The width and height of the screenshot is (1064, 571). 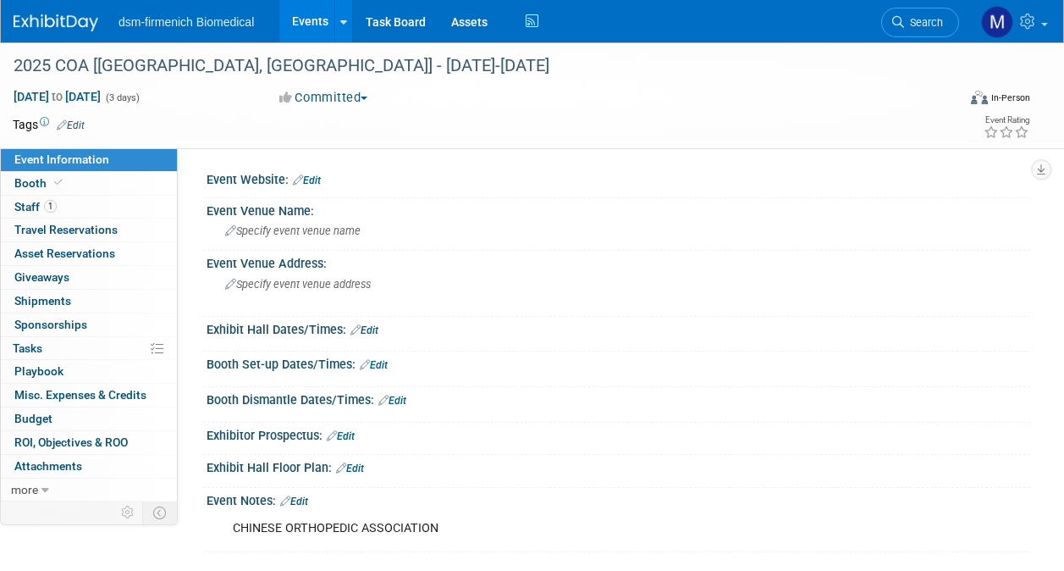 What do you see at coordinates (89, 395) in the screenshot?
I see `a: Misc. Expenses & Credits` at bounding box center [89, 395].